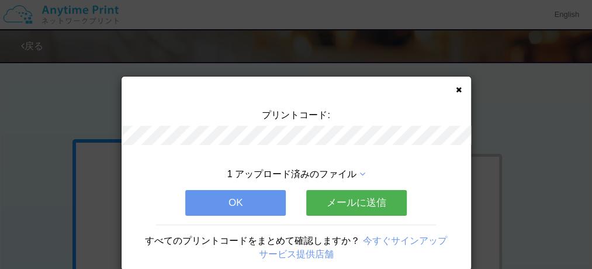 The width and height of the screenshot is (592, 269). I want to click on span: すべてのプリントコードをまとめて確認しますか？, so click(252, 240).